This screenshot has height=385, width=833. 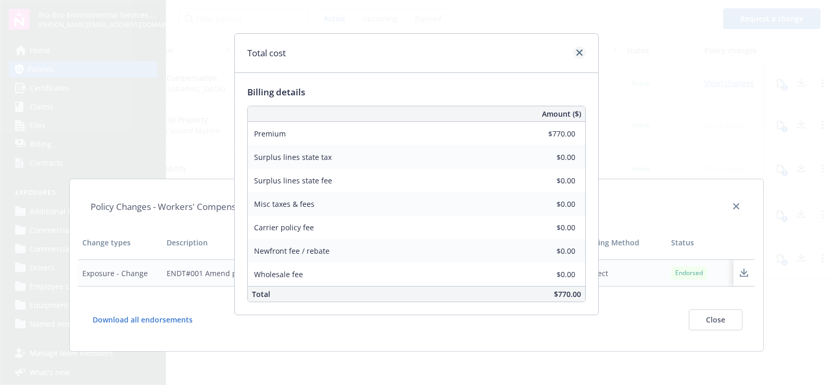 What do you see at coordinates (270, 133) in the screenshot?
I see `span: Premium` at bounding box center [270, 133].